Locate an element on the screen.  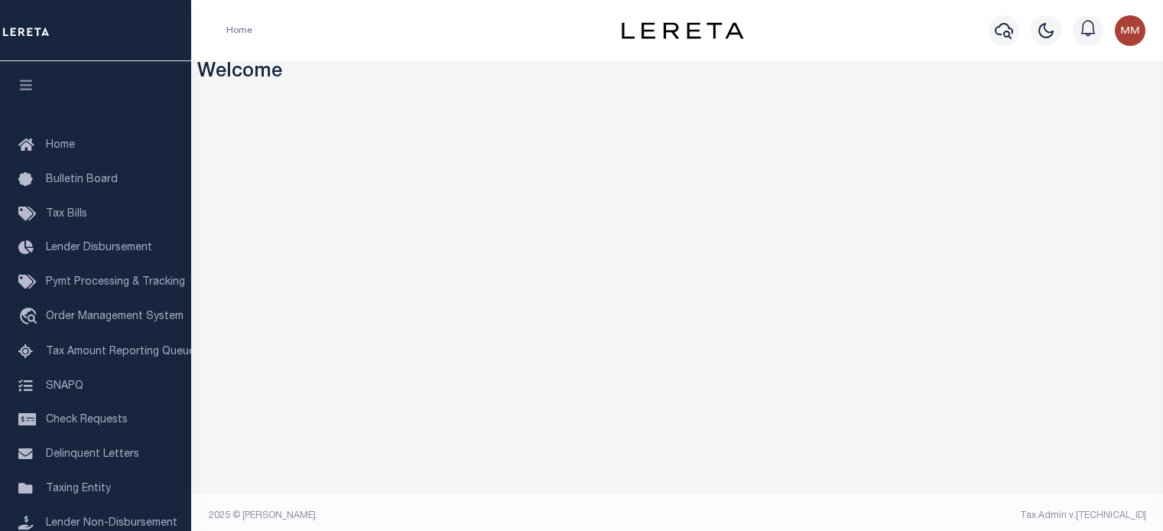
span: Tax Bills is located at coordinates (67, 214).